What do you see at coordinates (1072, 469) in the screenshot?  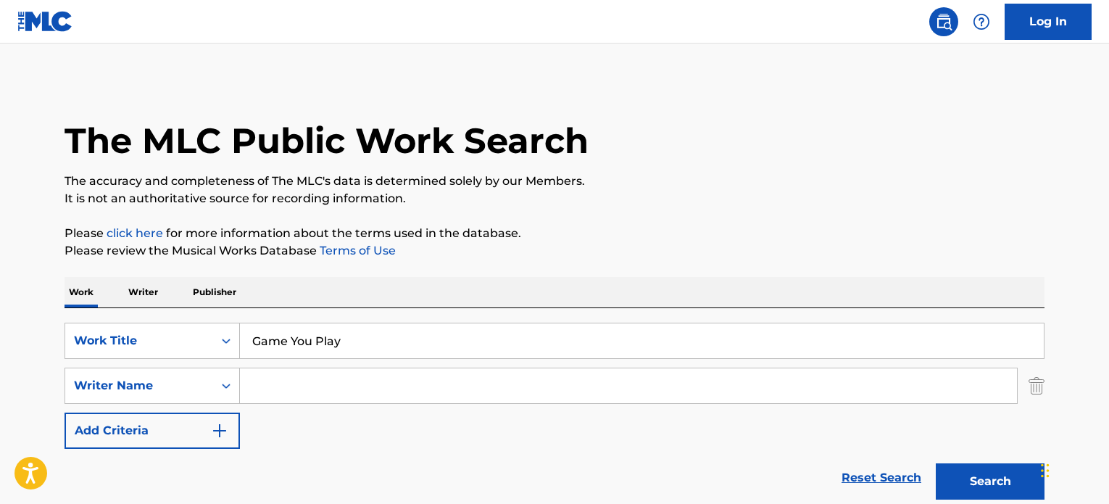 I see `div: Chat Widget` at bounding box center [1072, 469].